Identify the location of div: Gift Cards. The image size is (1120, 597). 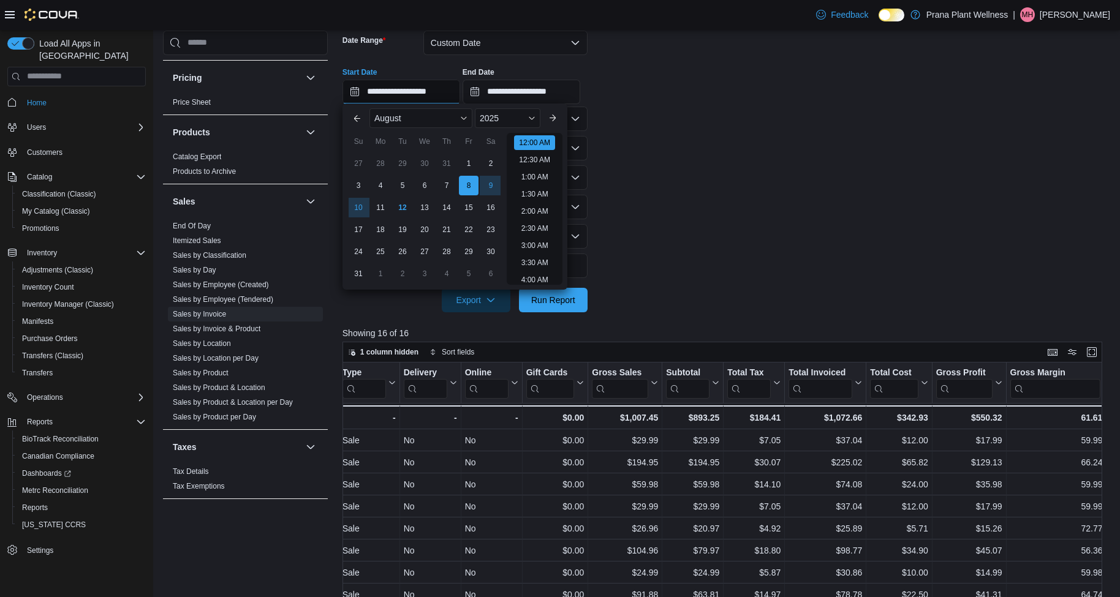
(550, 372).